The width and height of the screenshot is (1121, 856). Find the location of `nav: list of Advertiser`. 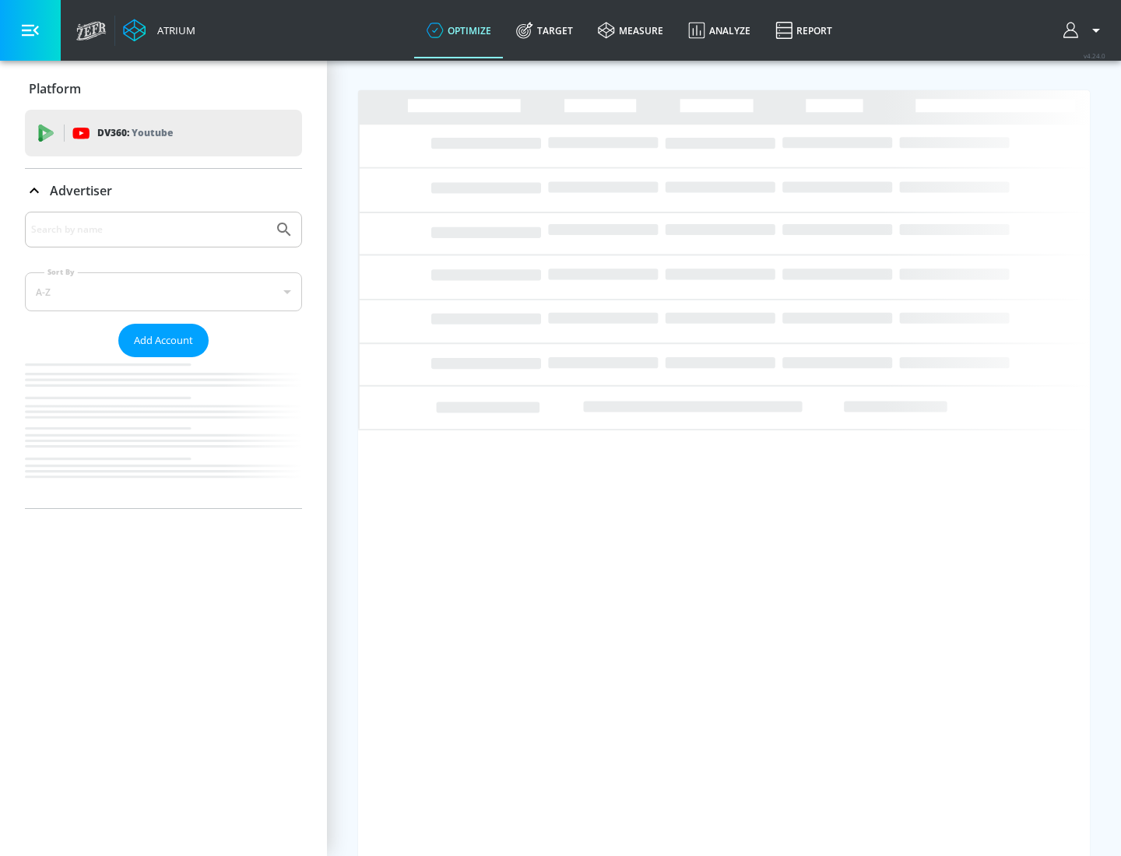

nav: list of Advertiser is located at coordinates (164, 433).